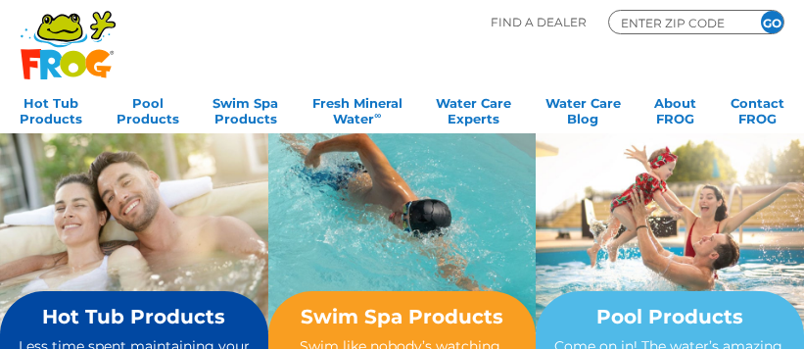 The width and height of the screenshot is (804, 349). Describe the element at coordinates (670, 316) in the screenshot. I see `h2: Pool Products` at that location.